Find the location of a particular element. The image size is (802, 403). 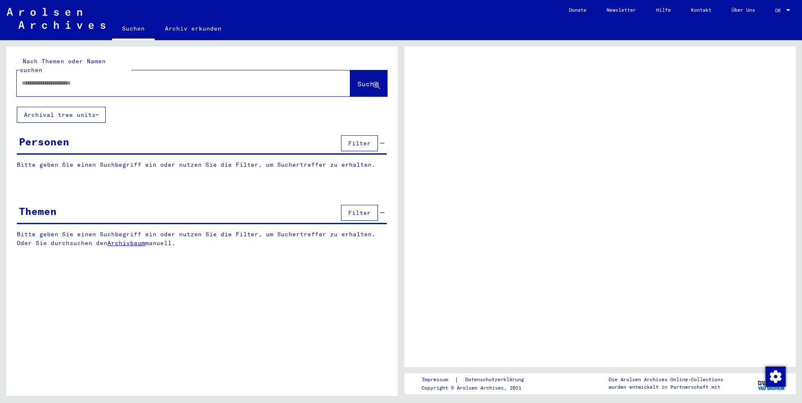

div: Zustimmung ändern is located at coordinates (775, 377).